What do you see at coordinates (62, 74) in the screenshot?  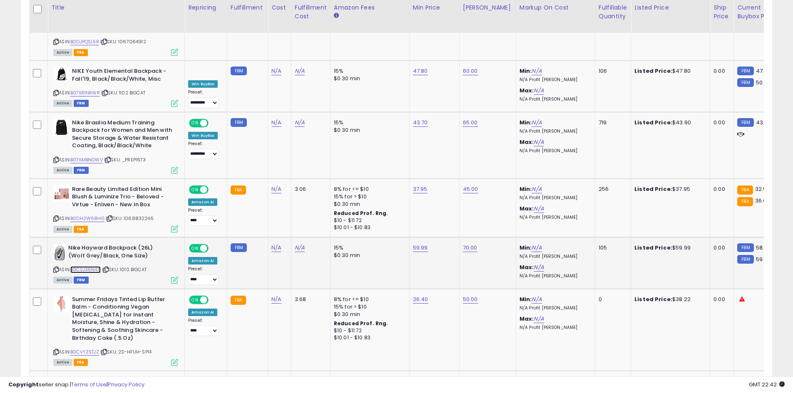 I see `img: 314sbg-alIL._SL40_.jpg` at bounding box center [62, 74].